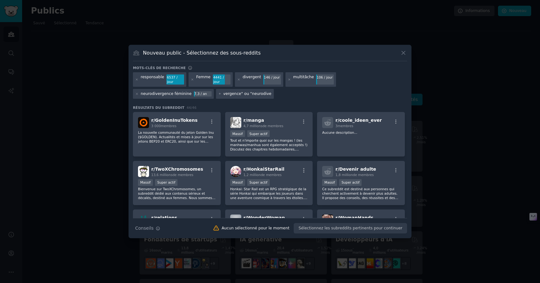  I want to click on img: HonkaiStarRail, so click(235, 171).